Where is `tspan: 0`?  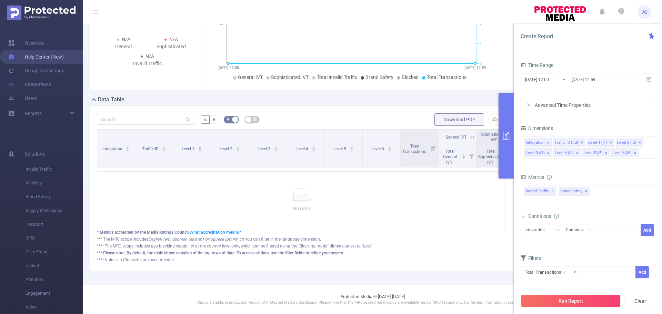 tspan: 0 is located at coordinates (480, 63).